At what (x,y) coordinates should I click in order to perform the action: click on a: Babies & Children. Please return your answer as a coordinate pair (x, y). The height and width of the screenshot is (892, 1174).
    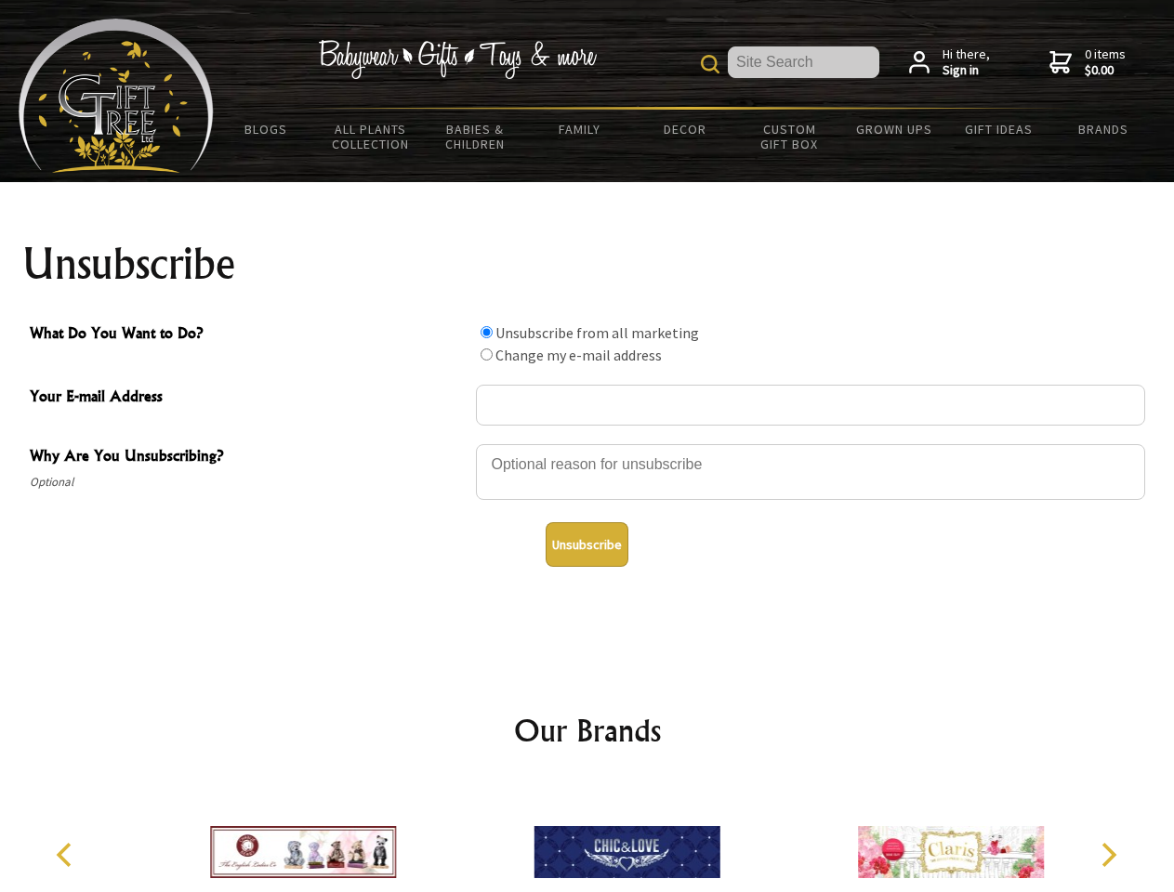
    Looking at the image, I should click on (475, 137).